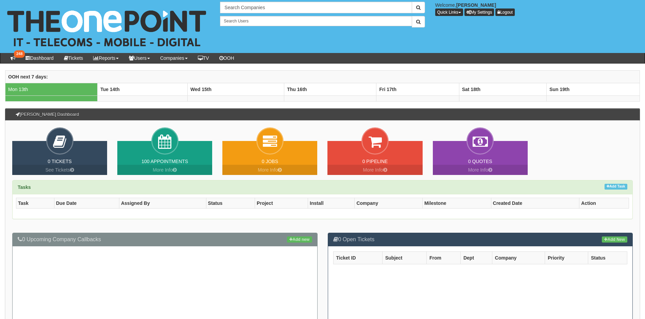  Describe the element at coordinates (358, 258) in the screenshot. I see `th: Ticket ID` at that location.